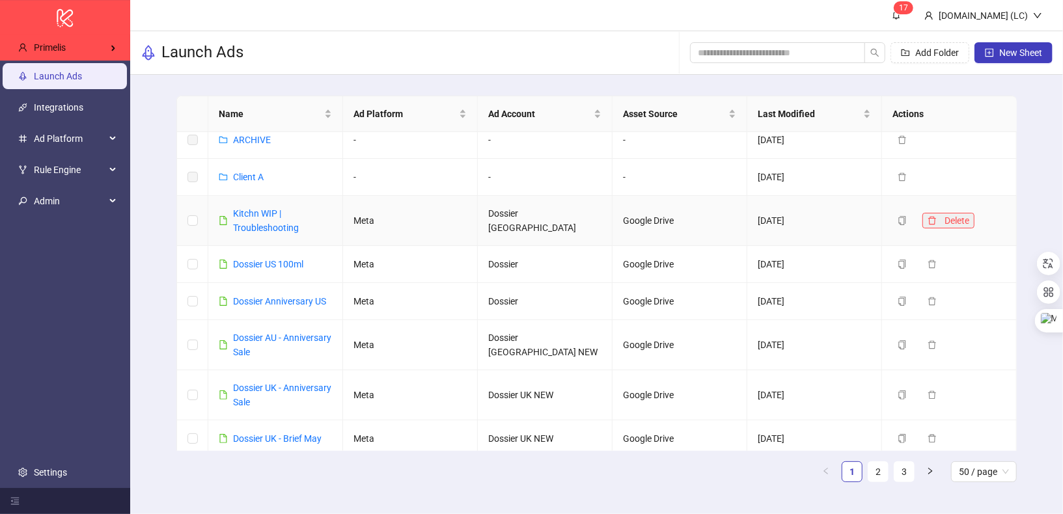  What do you see at coordinates (15, 501) in the screenshot?
I see `span: menu-fold` at bounding box center [15, 501].